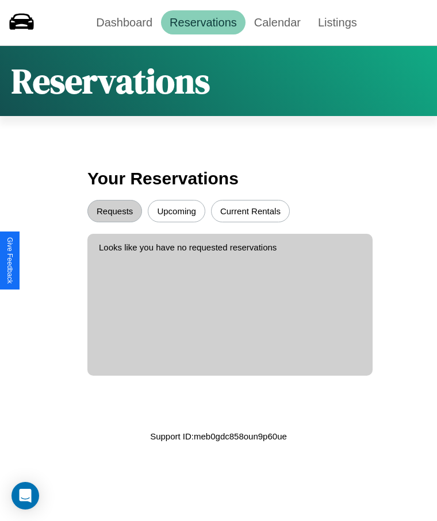  What do you see at coordinates (337, 22) in the screenshot?
I see `a: Listings` at bounding box center [337, 22].